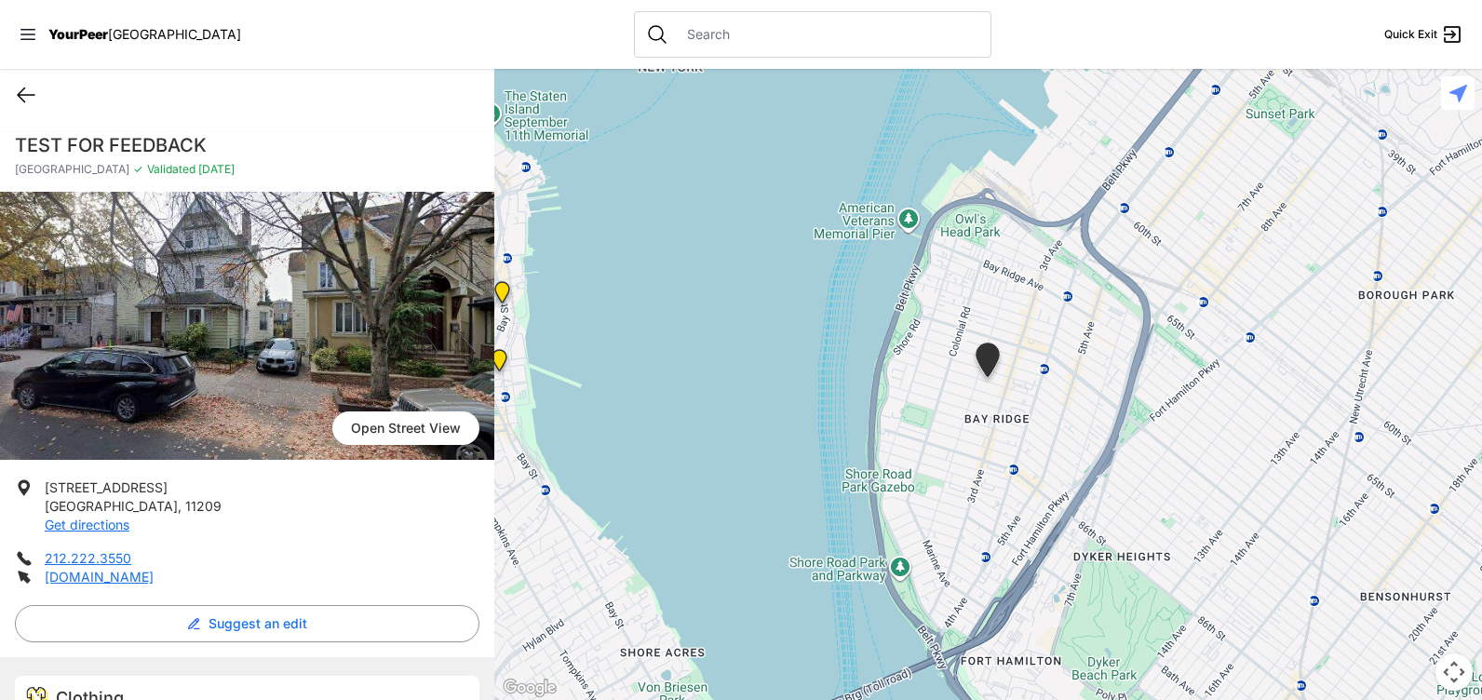  Describe the element at coordinates (203, 506) in the screenshot. I see `span: 11209` at that location.